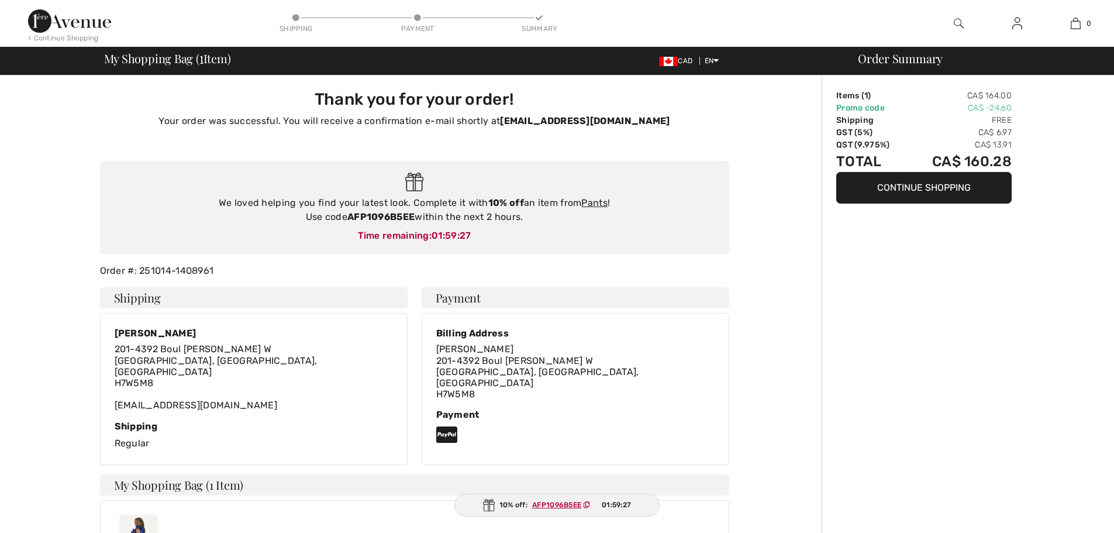 Image resolution: width=1114 pixels, height=533 pixels. Describe the element at coordinates (557, 505) in the screenshot. I see `div: 10% off:` at that location.